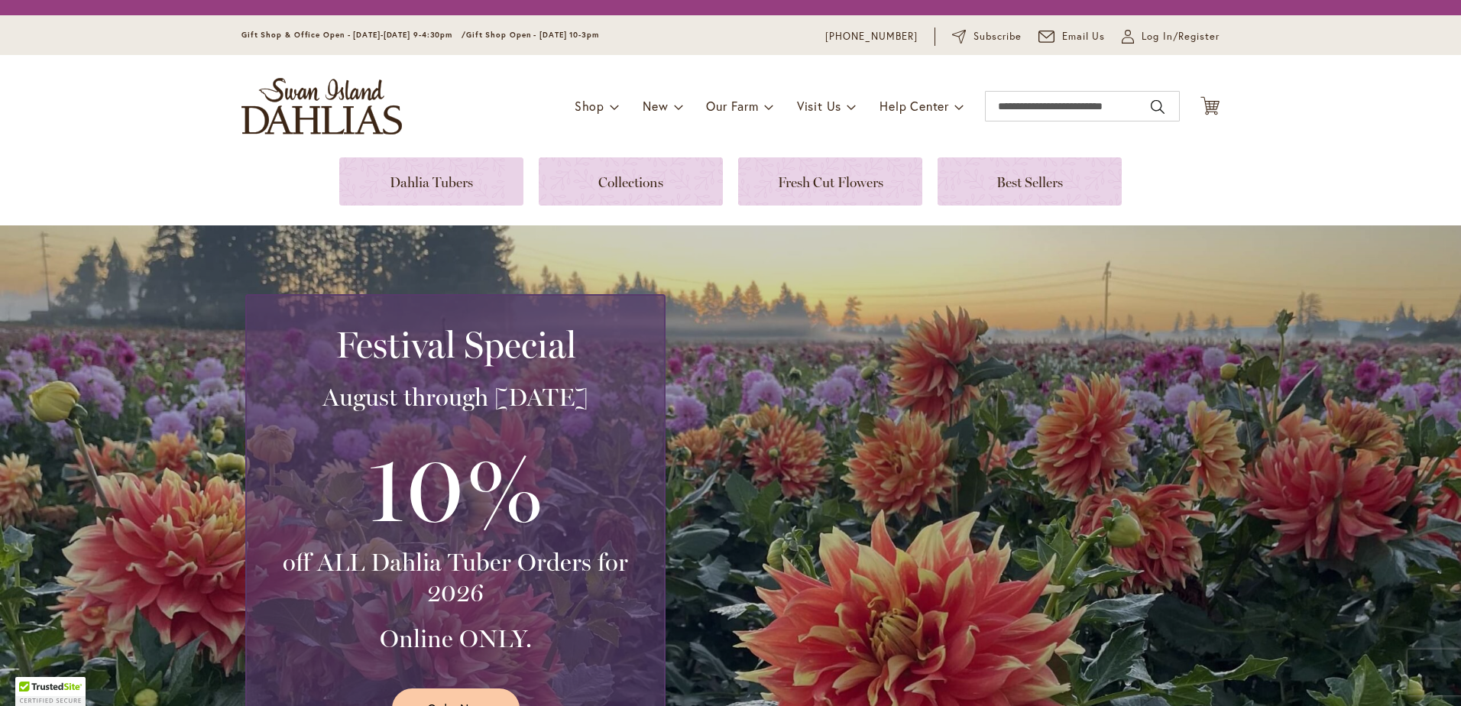 The image size is (1461, 706). I want to click on span: Our Farm, so click(732, 105).